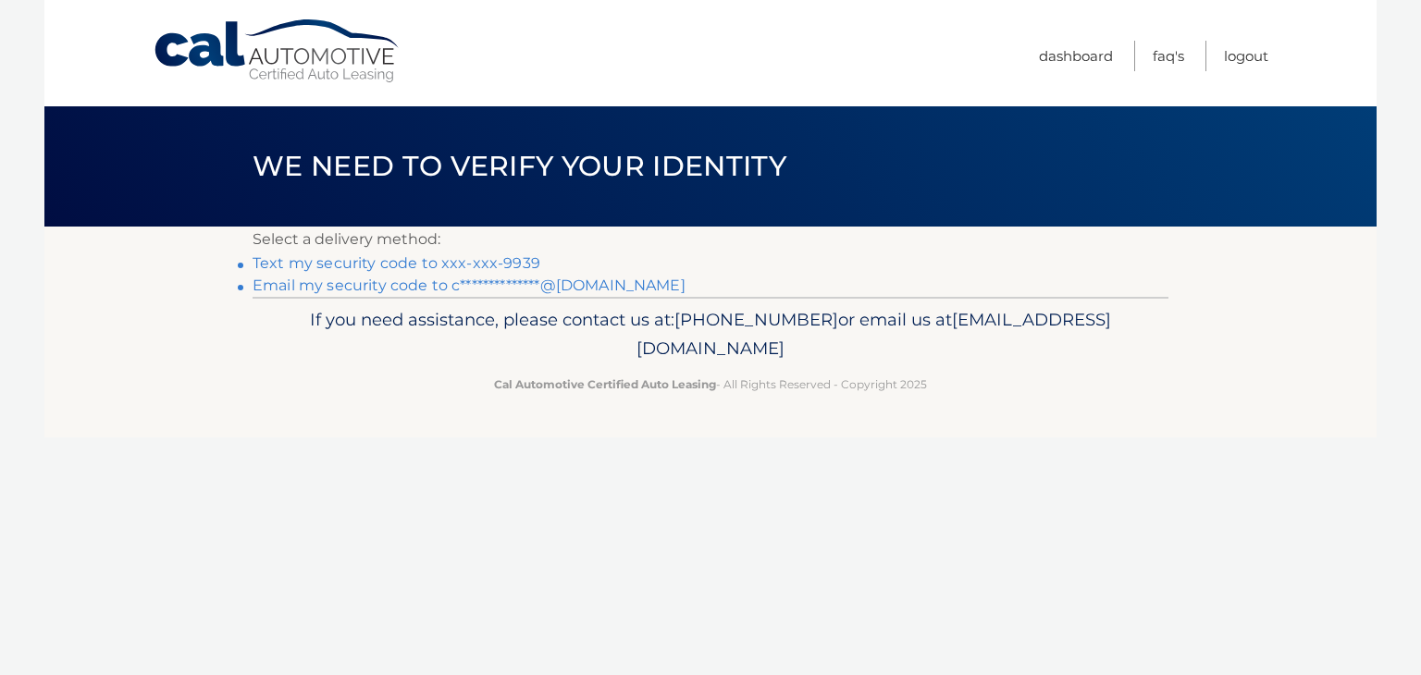  I want to click on strong: Cal Automotive Certified Auto Leasing, so click(605, 384).